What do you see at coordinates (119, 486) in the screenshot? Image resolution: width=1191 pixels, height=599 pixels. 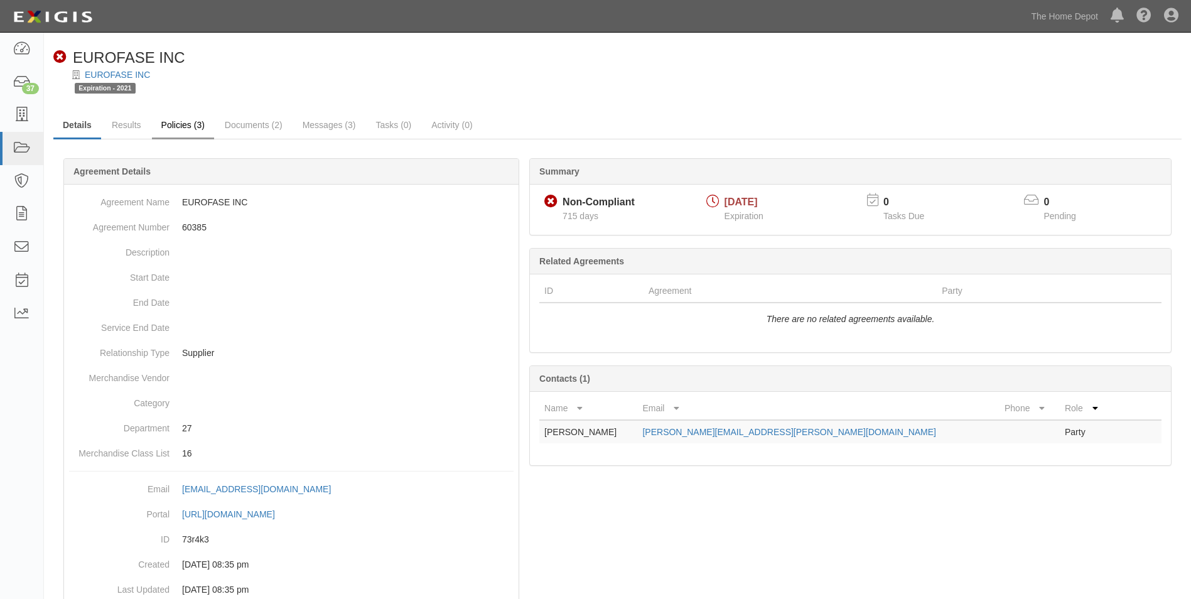 I see `dt: Email` at bounding box center [119, 486].